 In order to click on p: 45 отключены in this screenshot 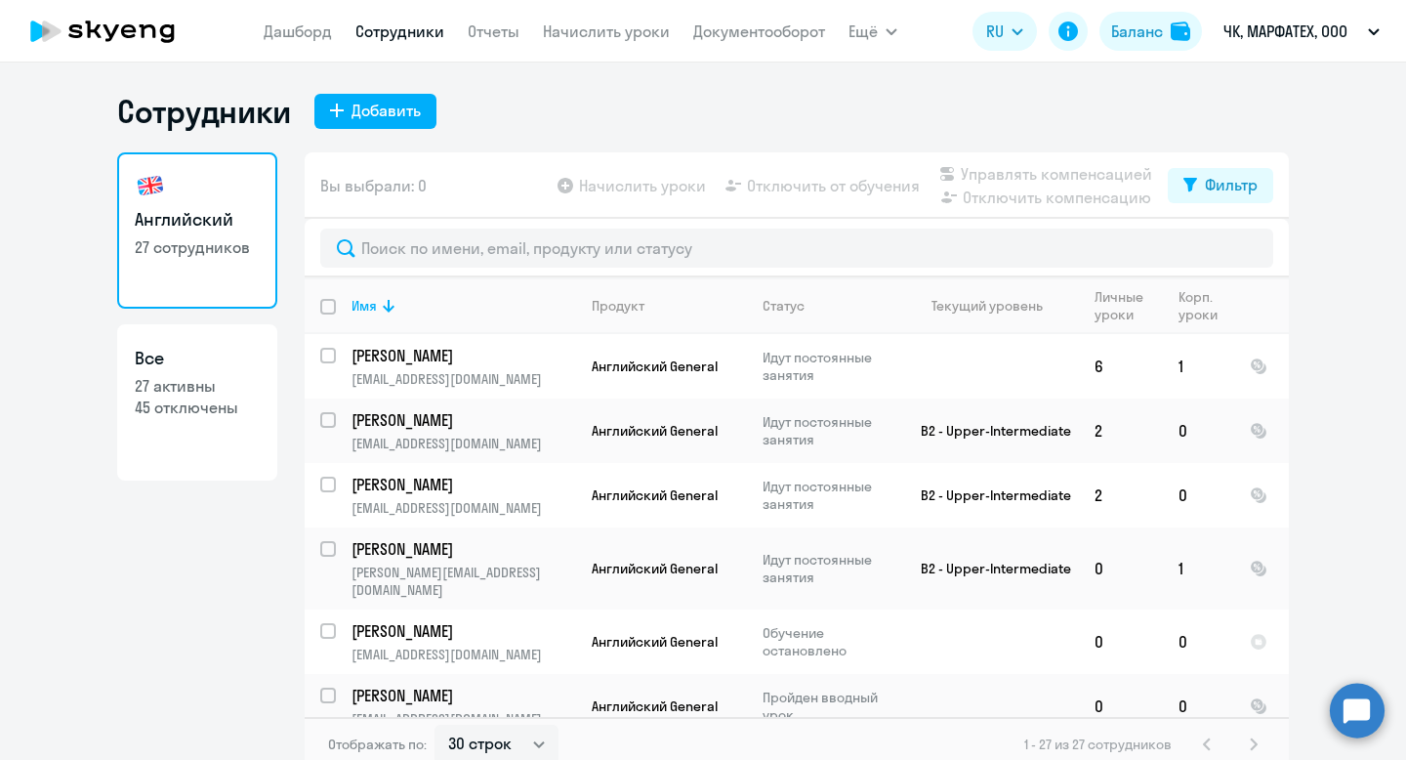, I will do `click(197, 407)`.